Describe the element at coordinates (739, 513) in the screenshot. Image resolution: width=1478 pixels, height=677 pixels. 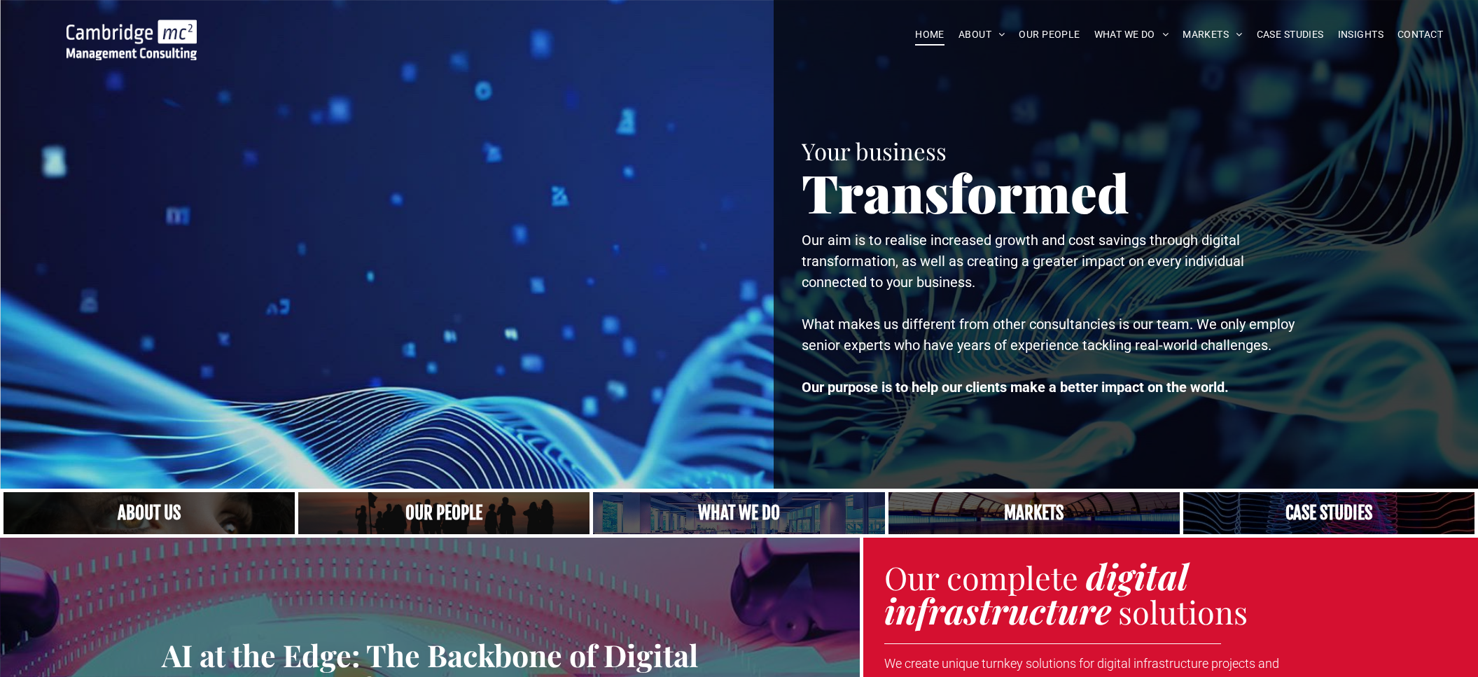
I see `a: A yoga teacher lifting his whole body off the ground in the peacock pose` at that location.